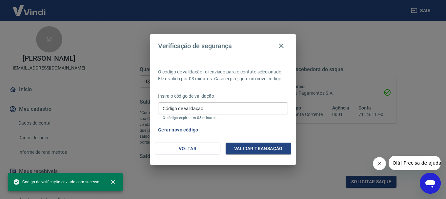 The width and height of the screenshot is (446, 199). What do you see at coordinates (223, 75) in the screenshot?
I see `p: O código de validação foi enviado para o contato selecionado. Ele é válido por 03 minutos. Caso e...` at bounding box center [223, 75].